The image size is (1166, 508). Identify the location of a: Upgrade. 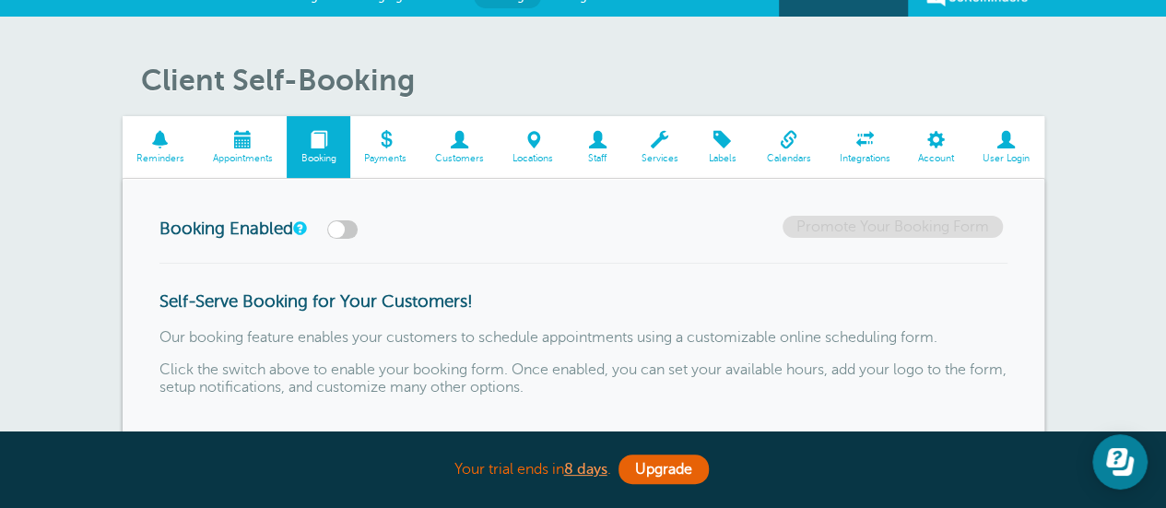
(664, 469).